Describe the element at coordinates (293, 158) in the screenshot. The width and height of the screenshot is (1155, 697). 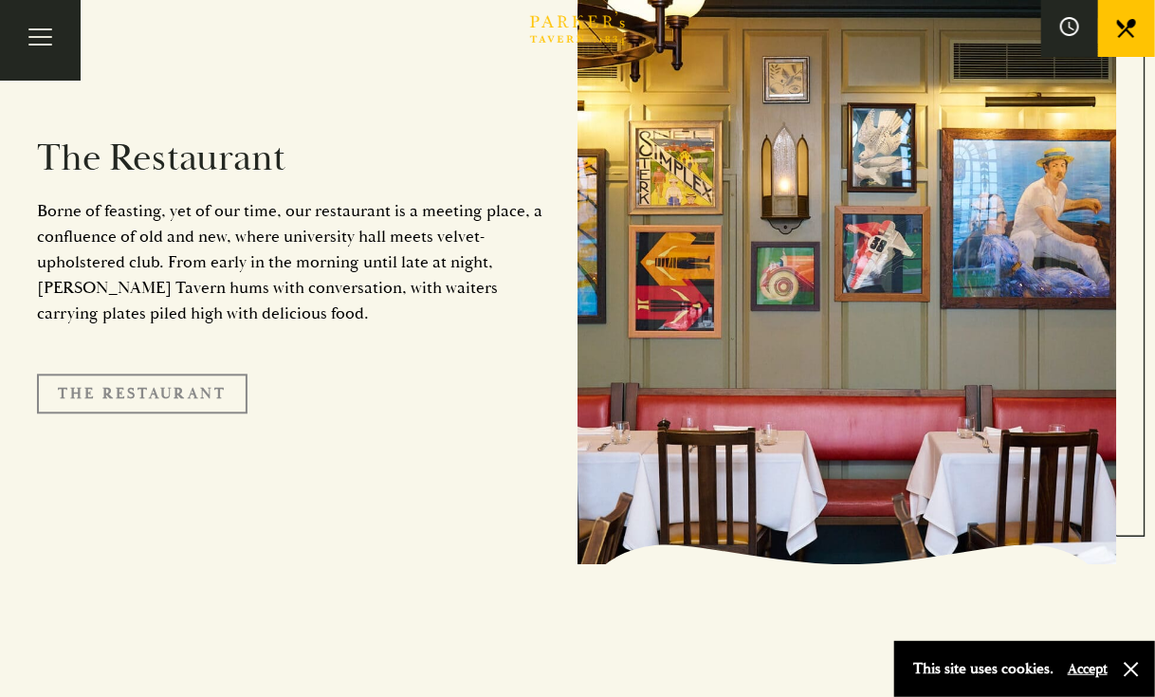
I see `h2: The Restaurant` at that location.